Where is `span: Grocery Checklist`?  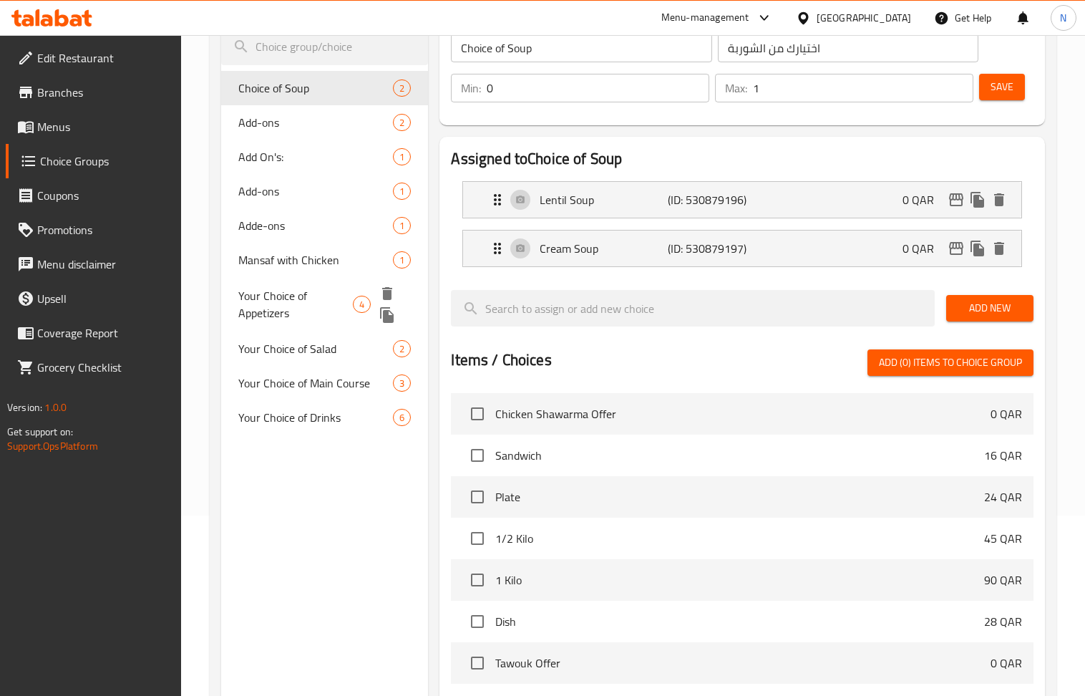
span: Grocery Checklist is located at coordinates (103, 367).